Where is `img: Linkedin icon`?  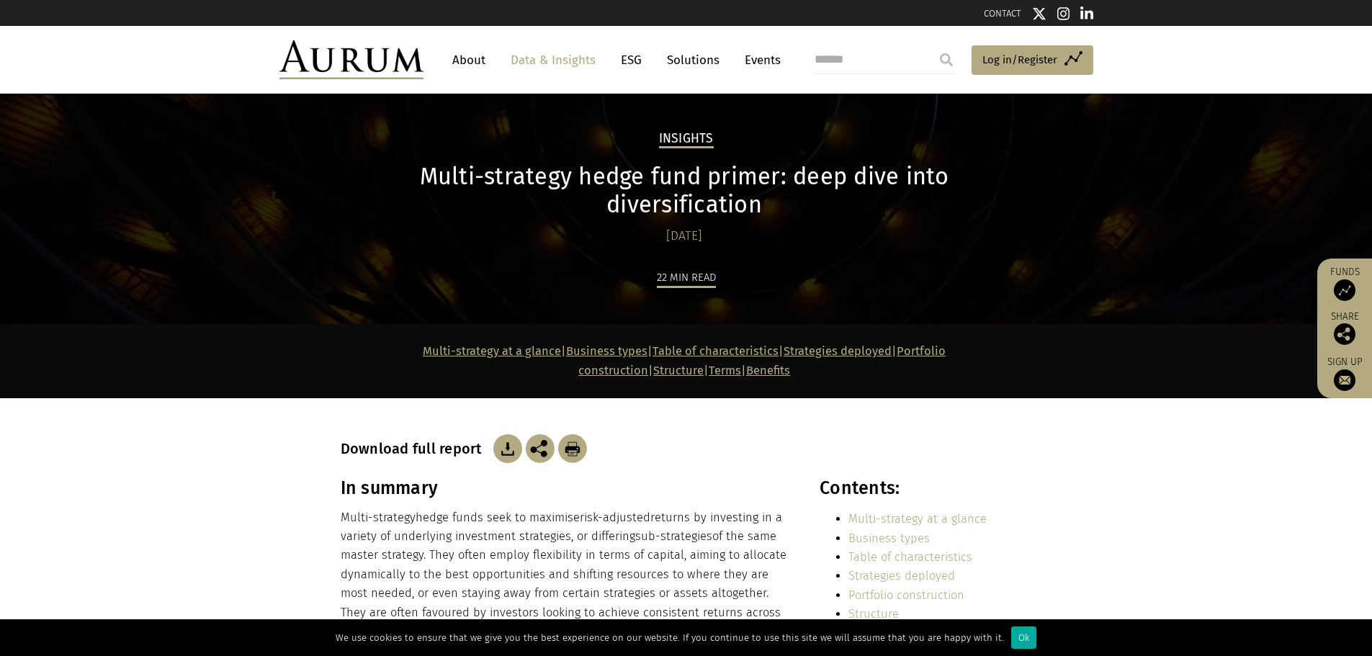
img: Linkedin icon is located at coordinates (1087, 14).